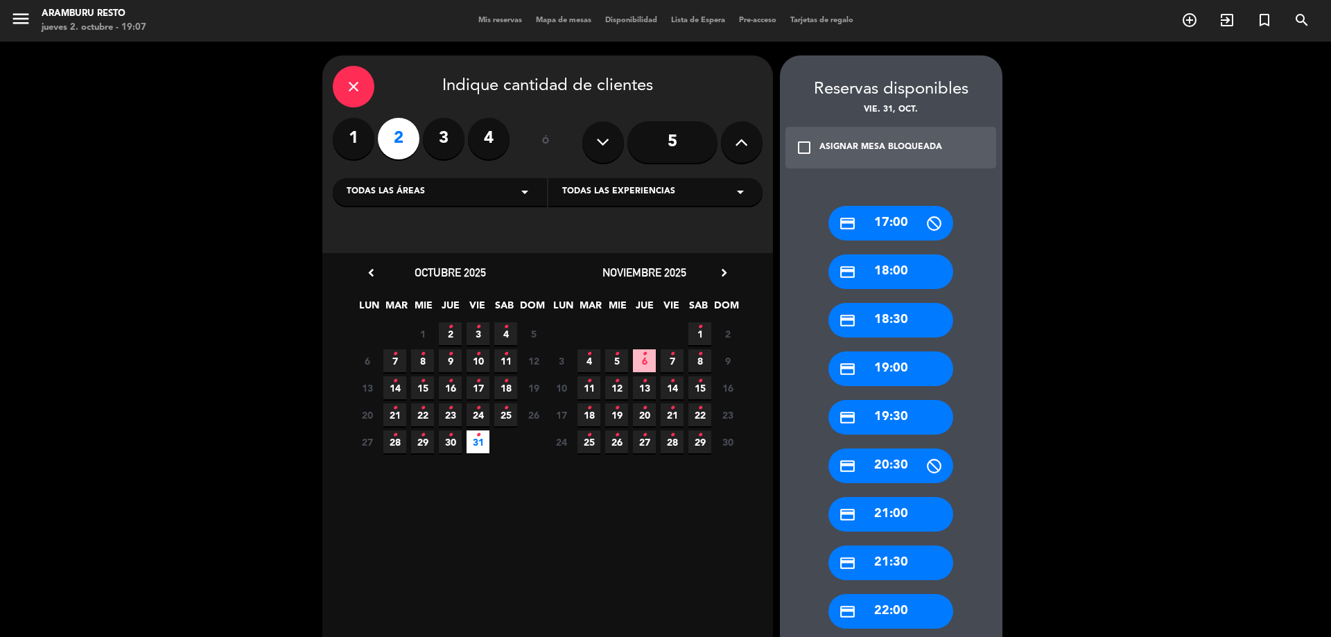 Image resolution: width=1331 pixels, height=637 pixels. Describe the element at coordinates (891, 320) in the screenshot. I see `div: 18:30` at that location.